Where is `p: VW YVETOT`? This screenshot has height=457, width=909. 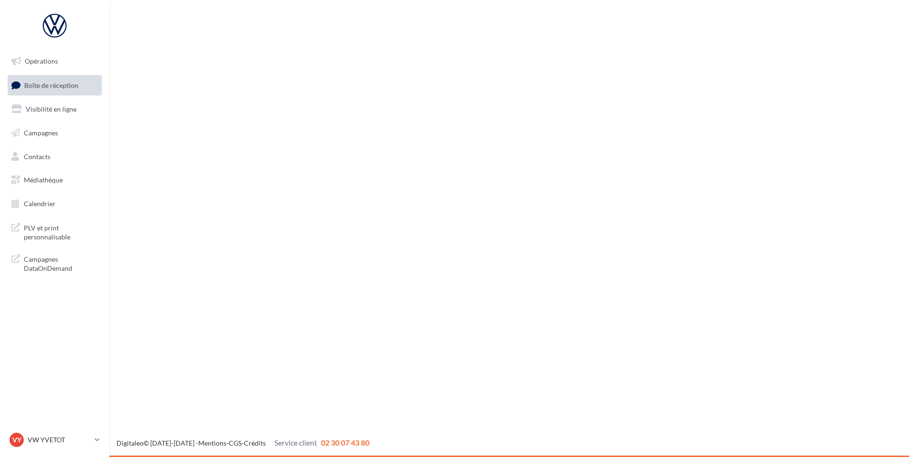
p: VW YVETOT is located at coordinates (59, 440).